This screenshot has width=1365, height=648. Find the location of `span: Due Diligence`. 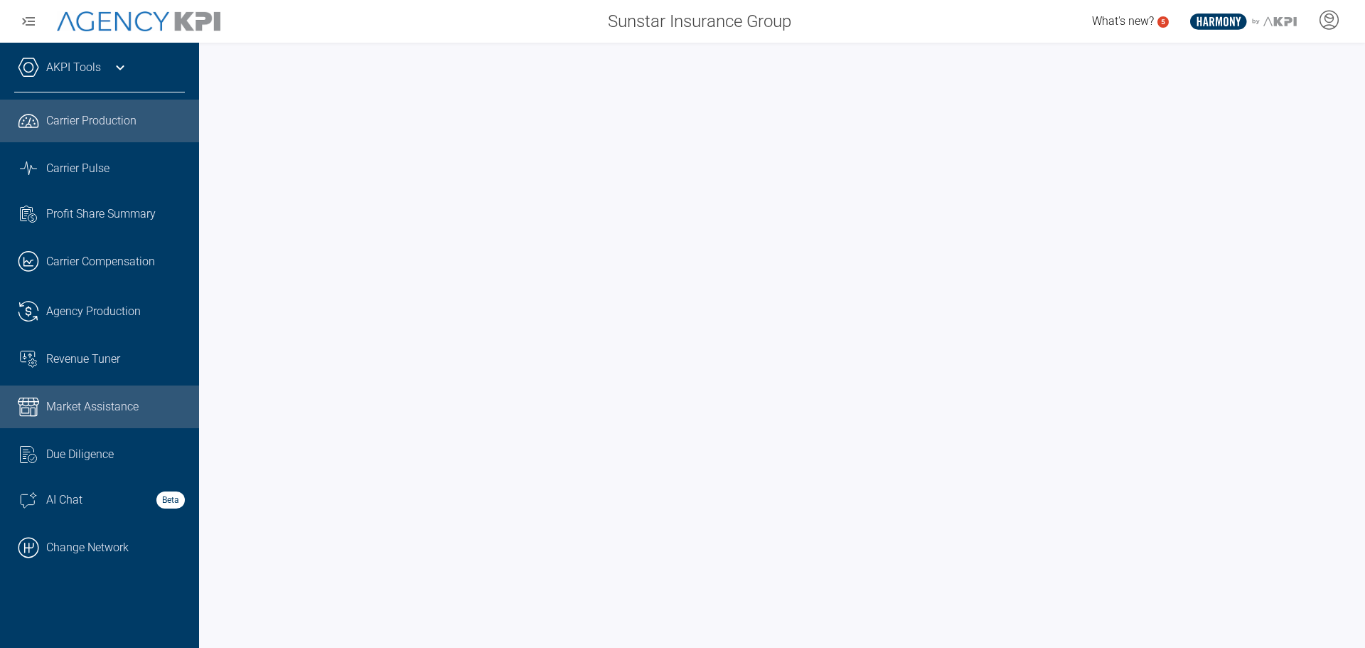

span: Due Diligence is located at coordinates (80, 454).